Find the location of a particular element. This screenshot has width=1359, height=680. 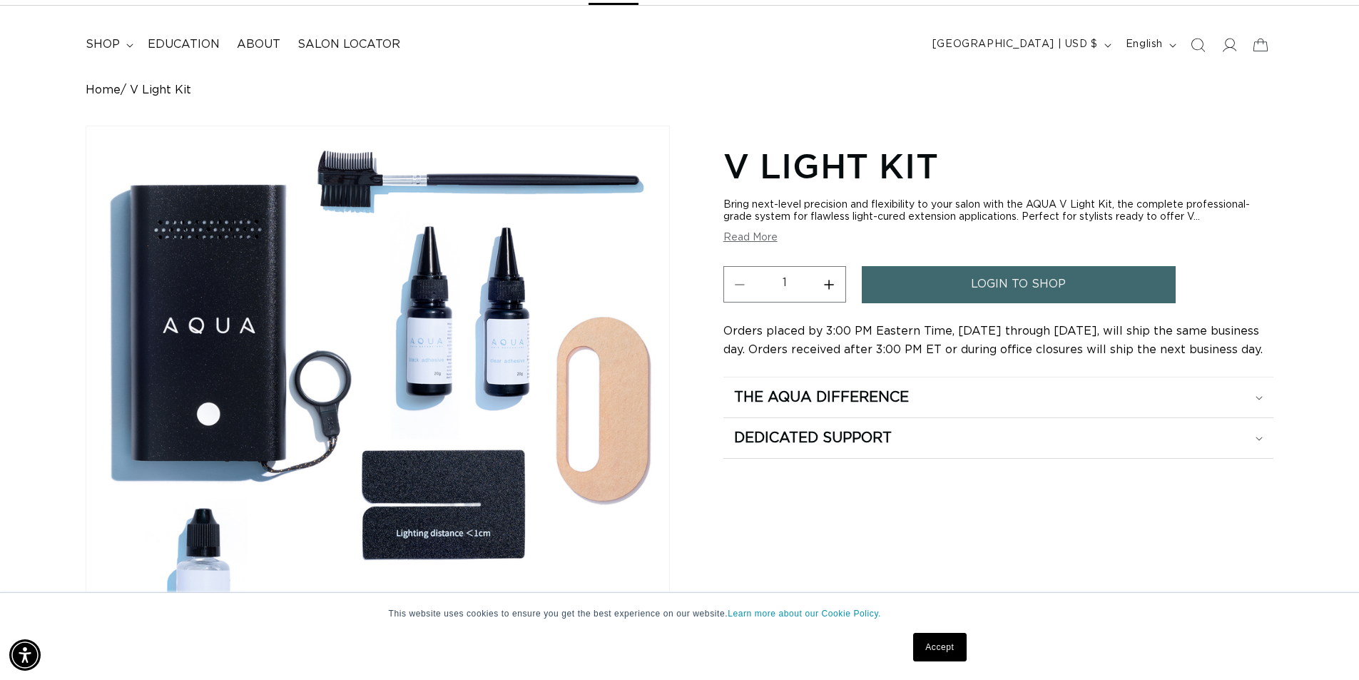

summary: shop is located at coordinates (108, 44).